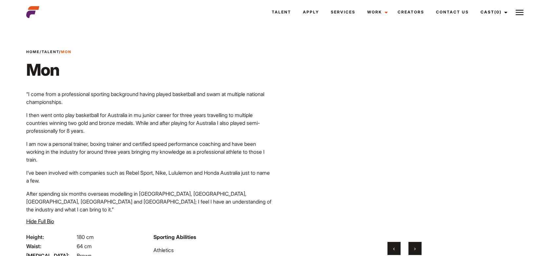 The image size is (554, 256). Describe the element at coordinates (520, 12) in the screenshot. I see `img: Burger icon` at that location.